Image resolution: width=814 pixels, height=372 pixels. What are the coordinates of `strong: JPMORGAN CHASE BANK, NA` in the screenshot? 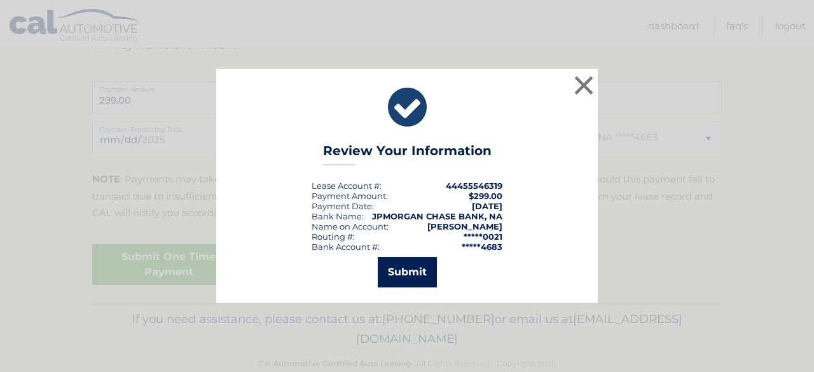 It's located at (437, 216).